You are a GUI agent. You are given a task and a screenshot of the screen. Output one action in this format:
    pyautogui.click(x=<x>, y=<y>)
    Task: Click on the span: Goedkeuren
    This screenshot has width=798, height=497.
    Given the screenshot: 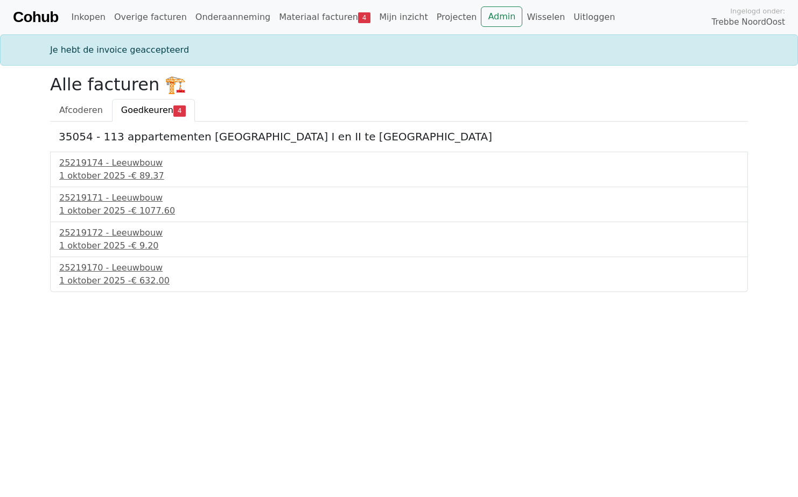 What is the action you would take?
    pyautogui.click(x=147, y=110)
    